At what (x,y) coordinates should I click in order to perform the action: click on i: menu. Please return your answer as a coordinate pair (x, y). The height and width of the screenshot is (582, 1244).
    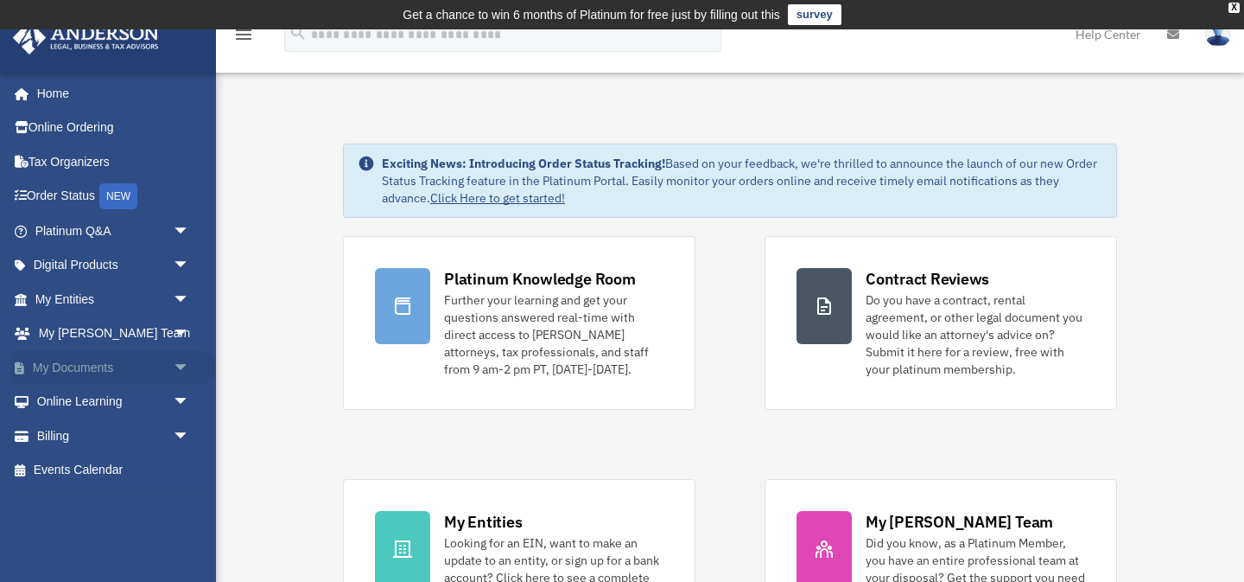
    Looking at the image, I should click on (244, 35).